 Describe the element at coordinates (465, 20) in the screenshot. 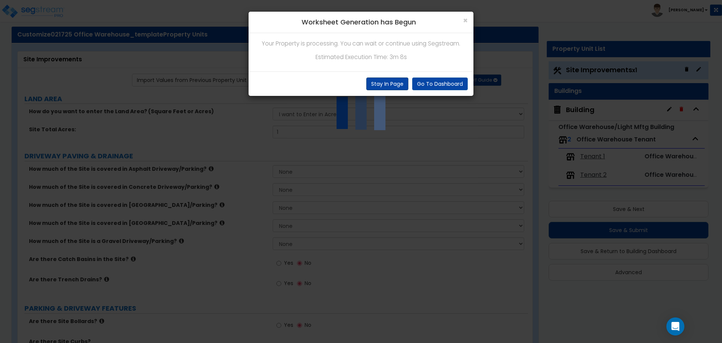

I see `button: Close` at that location.